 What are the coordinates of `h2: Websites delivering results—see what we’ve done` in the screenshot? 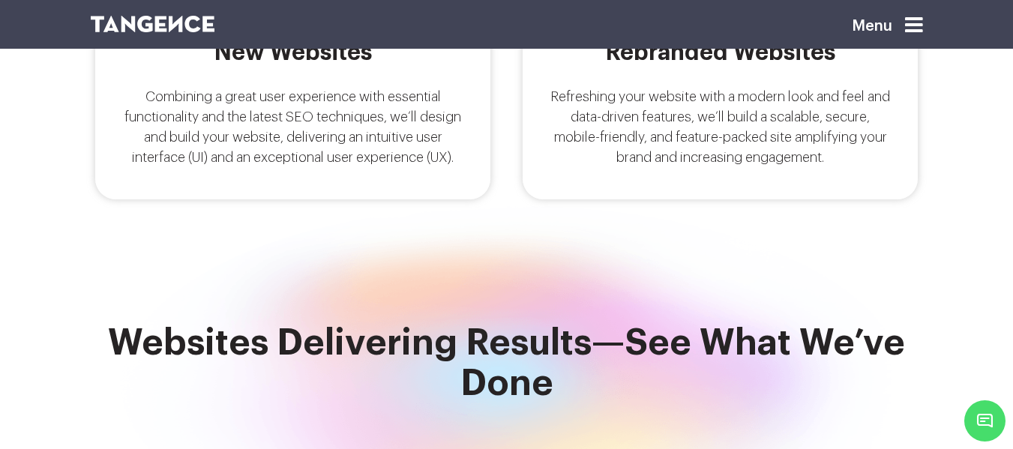 It's located at (507, 364).